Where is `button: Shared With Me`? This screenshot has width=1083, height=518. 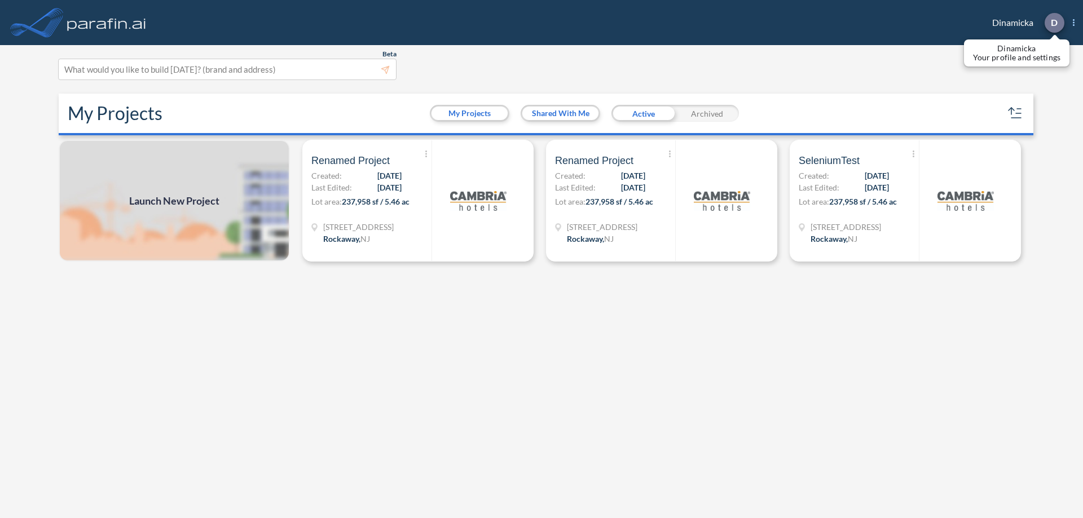
button: Shared With Me is located at coordinates (560, 113).